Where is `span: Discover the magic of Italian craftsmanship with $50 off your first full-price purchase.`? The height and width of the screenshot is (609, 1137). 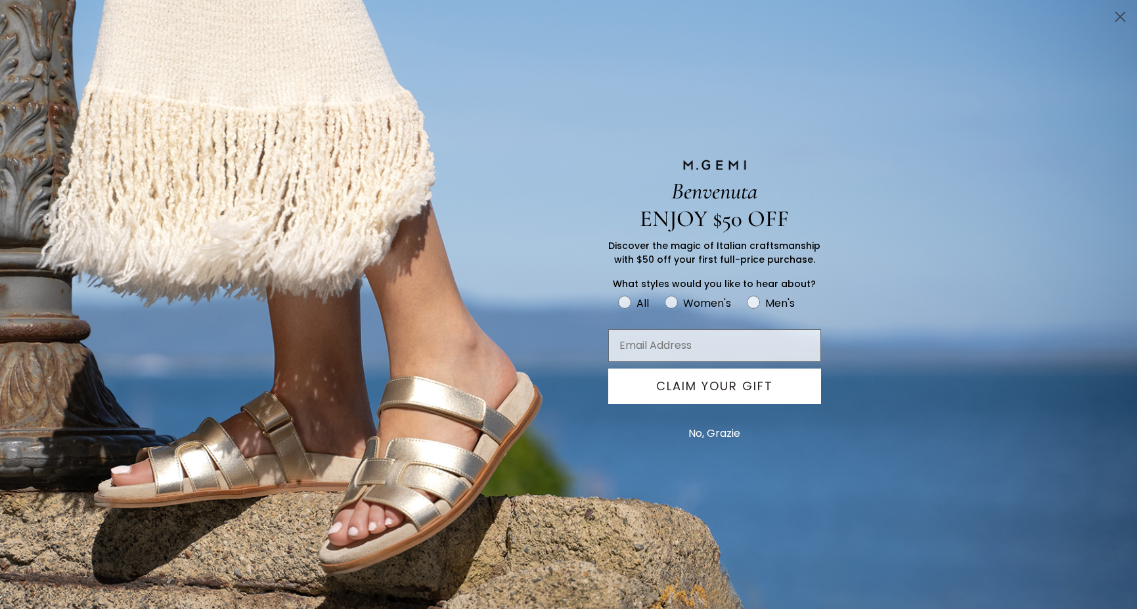
span: Discover the magic of Italian craftsmanship with $50 off your first full-price purchase. is located at coordinates (714, 252).